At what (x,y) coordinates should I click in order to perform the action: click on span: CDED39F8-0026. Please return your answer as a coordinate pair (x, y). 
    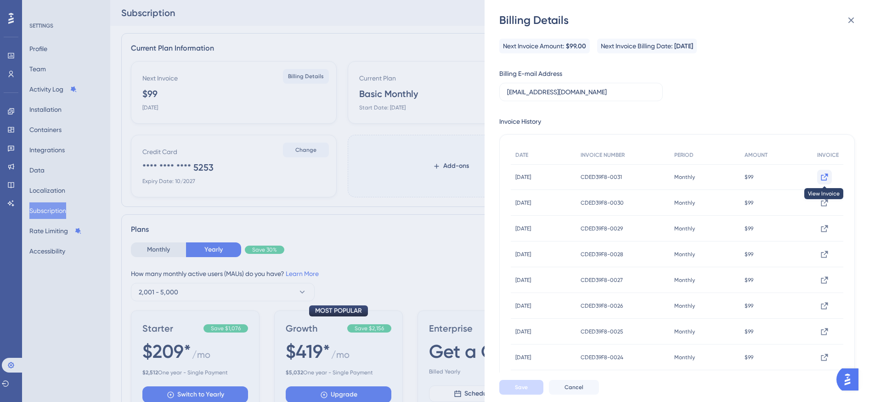
    Looking at the image, I should click on (602, 305).